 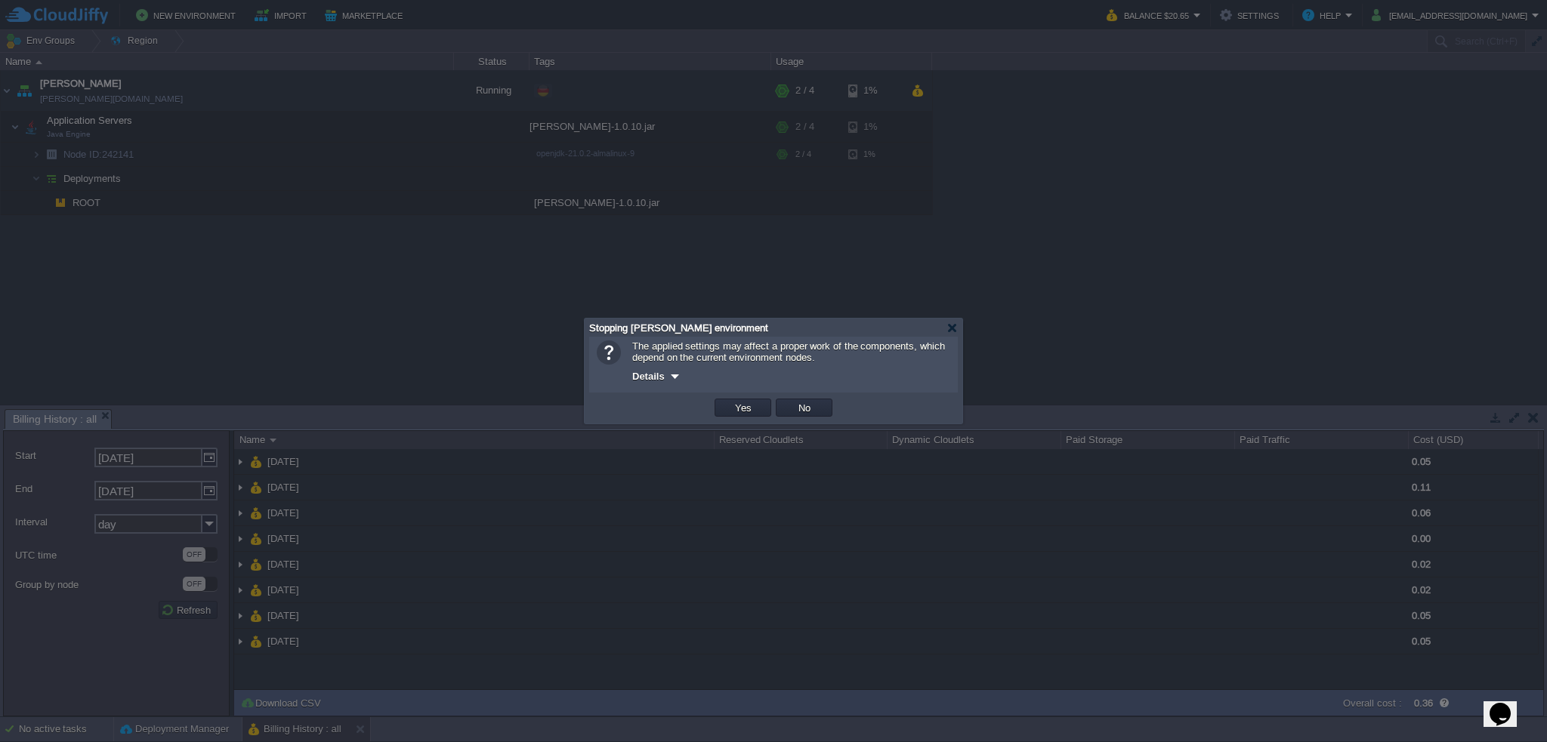 What do you see at coordinates (804, 408) in the screenshot?
I see `button: No` at bounding box center [804, 408].